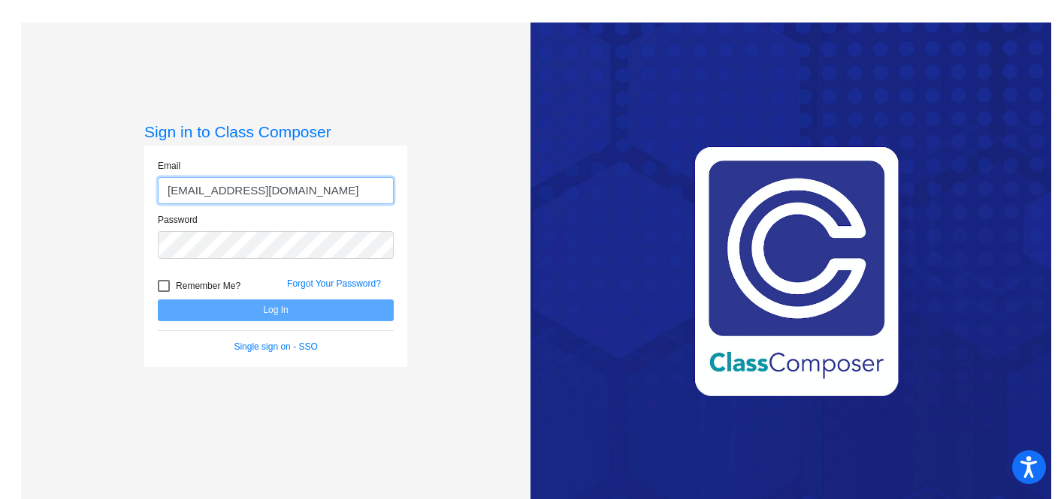 The width and height of the screenshot is (1061, 499). I want to click on h3: Sign in to Class Composer, so click(276, 131).